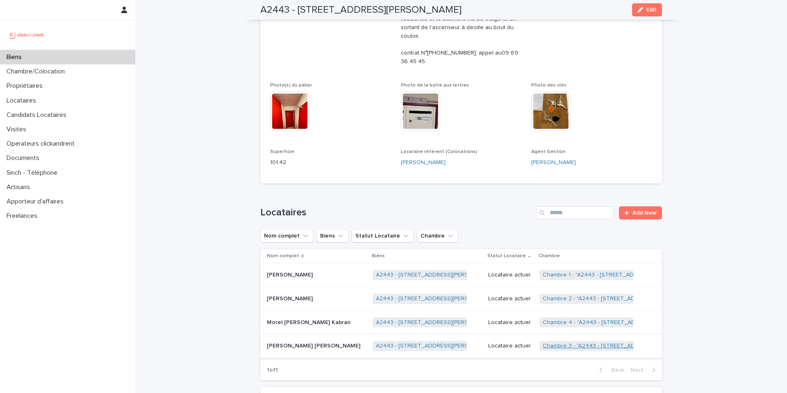 This screenshot has height=393, width=787. Describe the element at coordinates (439, 152) in the screenshot. I see `span: Locataire référent (Colocations)` at that location.